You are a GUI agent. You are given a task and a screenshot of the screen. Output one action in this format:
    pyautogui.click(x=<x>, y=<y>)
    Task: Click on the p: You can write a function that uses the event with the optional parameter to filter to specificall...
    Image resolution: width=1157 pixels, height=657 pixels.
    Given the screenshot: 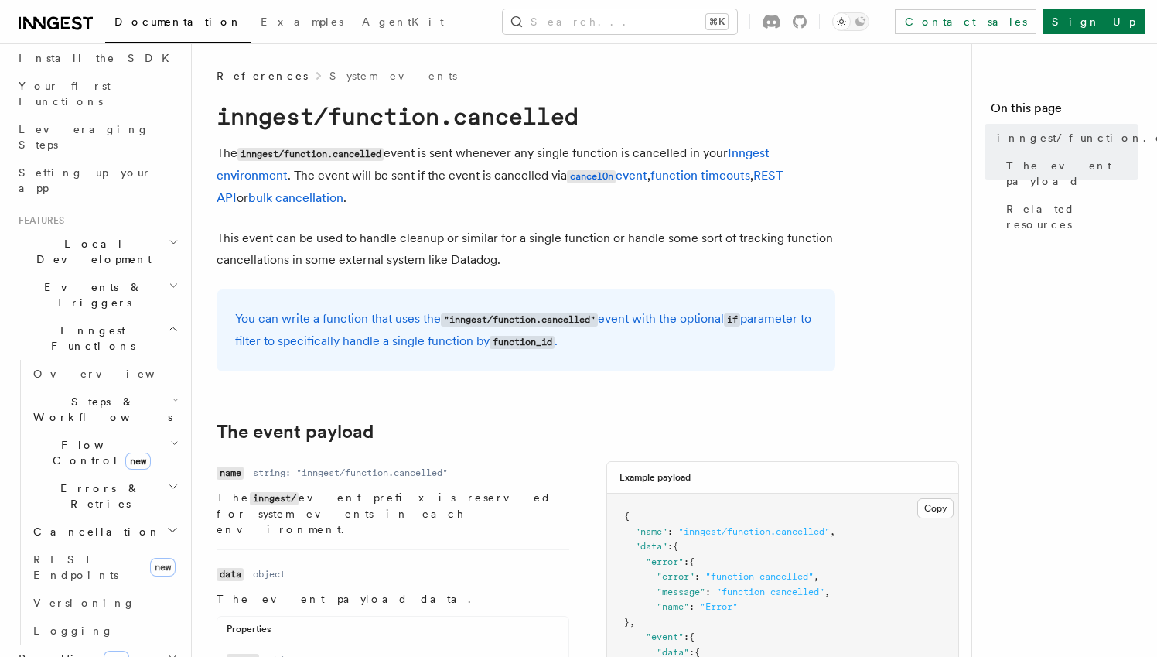 What is the action you would take?
    pyautogui.click(x=526, y=330)
    